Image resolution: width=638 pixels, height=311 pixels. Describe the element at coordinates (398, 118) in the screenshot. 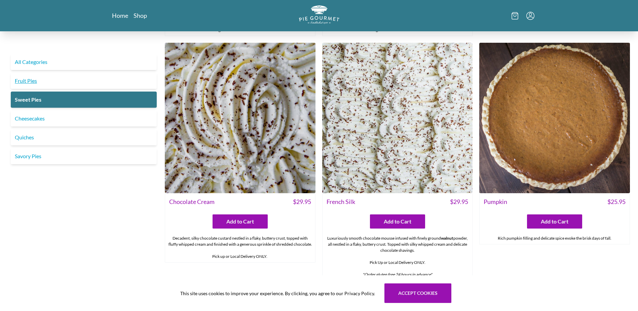

I see `img: French Silk` at that location.